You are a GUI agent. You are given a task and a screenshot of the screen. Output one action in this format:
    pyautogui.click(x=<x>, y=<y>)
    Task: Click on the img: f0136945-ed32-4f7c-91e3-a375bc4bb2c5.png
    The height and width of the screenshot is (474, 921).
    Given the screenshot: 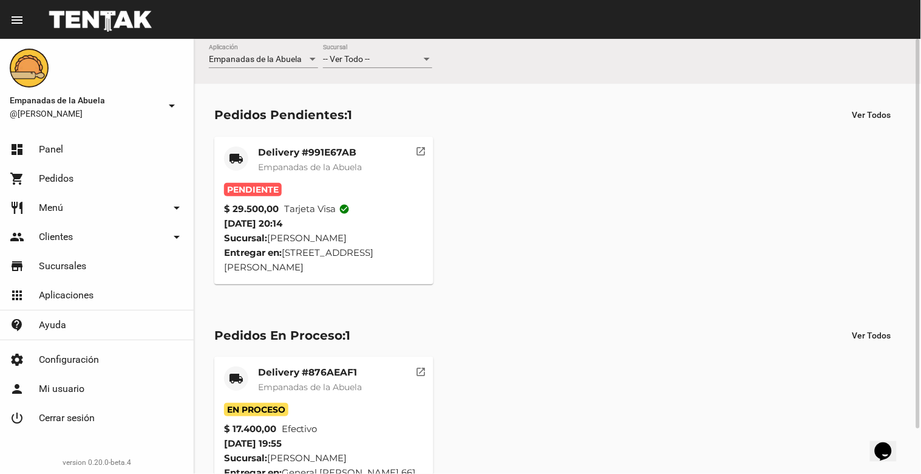 What is the action you would take?
    pyautogui.click(x=29, y=68)
    